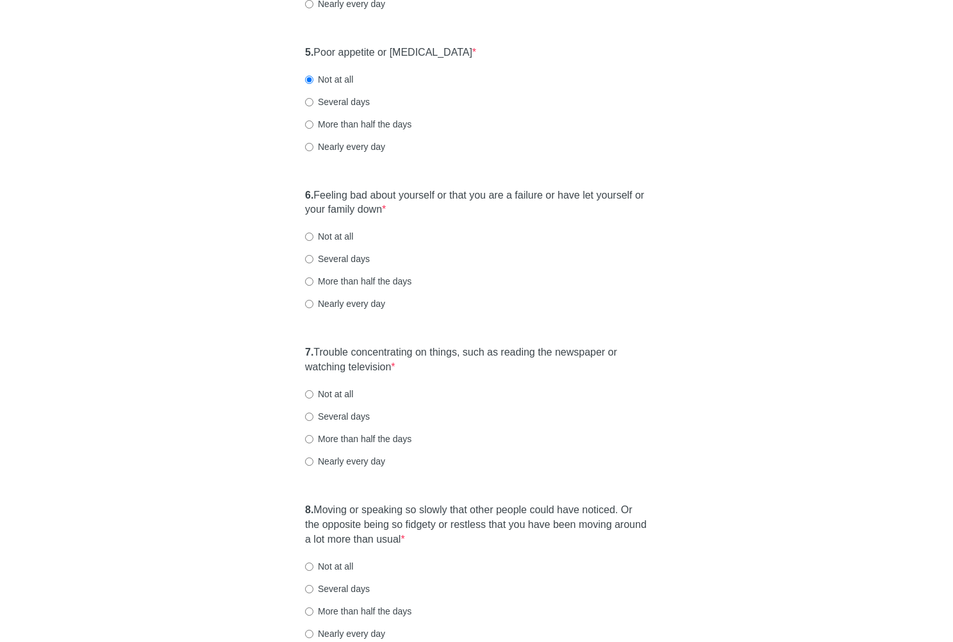  I want to click on label: Feeling bad about yourself or that you are a failure or have let yourself or your family down, so click(476, 203).